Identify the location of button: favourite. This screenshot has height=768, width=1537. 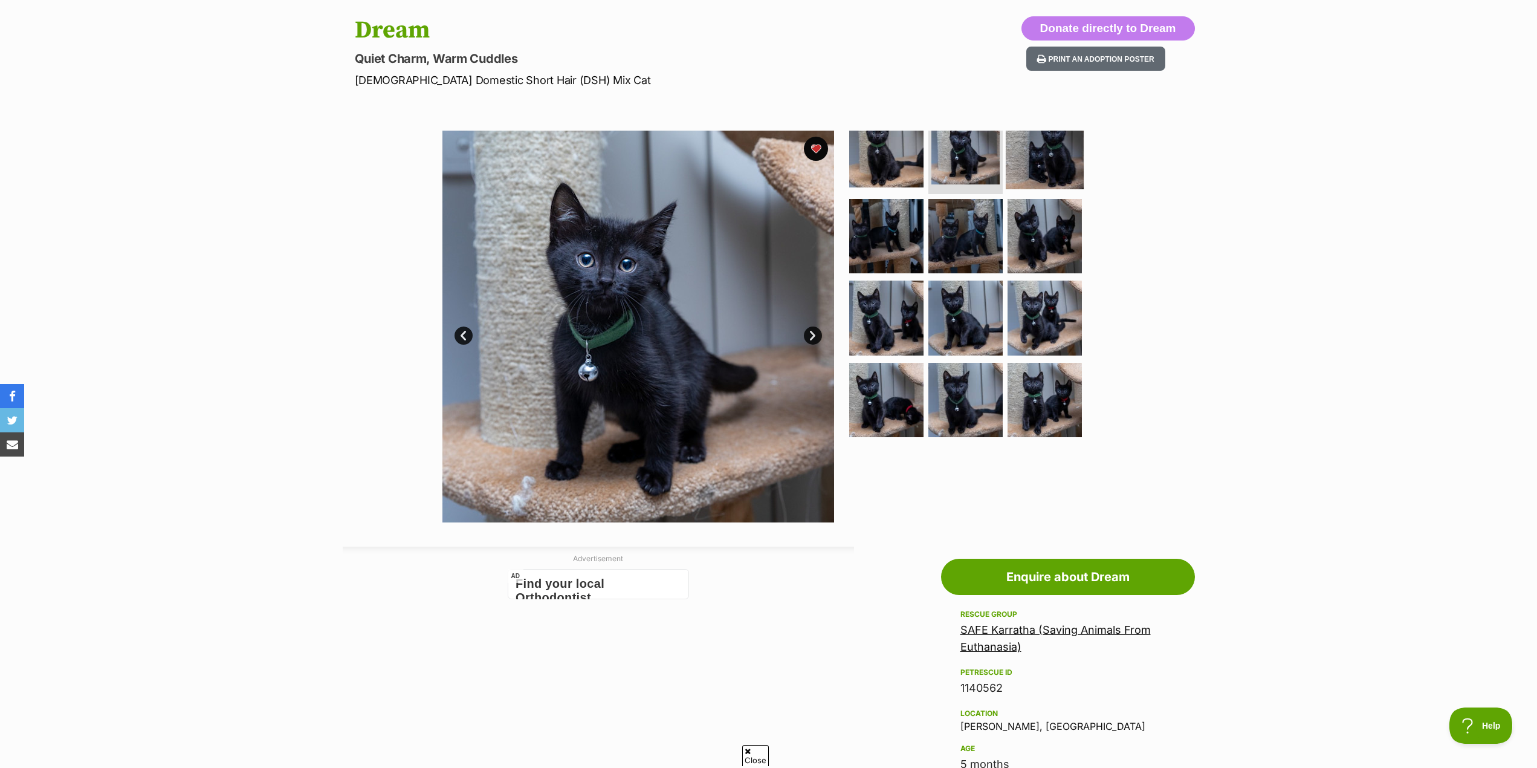
(816, 149).